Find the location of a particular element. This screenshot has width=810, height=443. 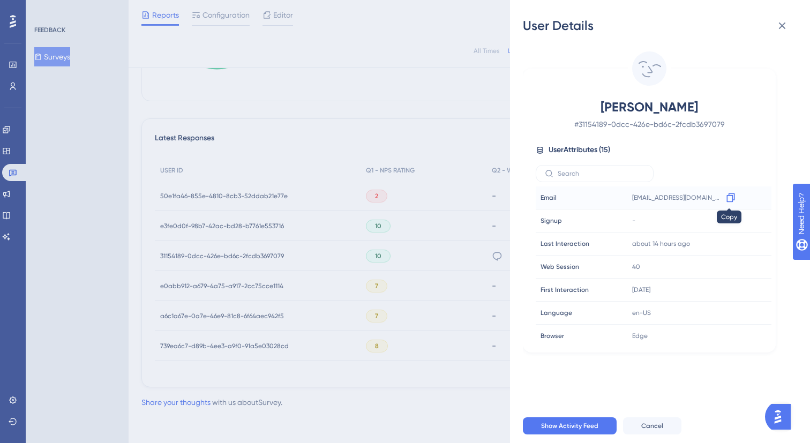

img: launcher-image-alternative-text is located at coordinates (13, 16).